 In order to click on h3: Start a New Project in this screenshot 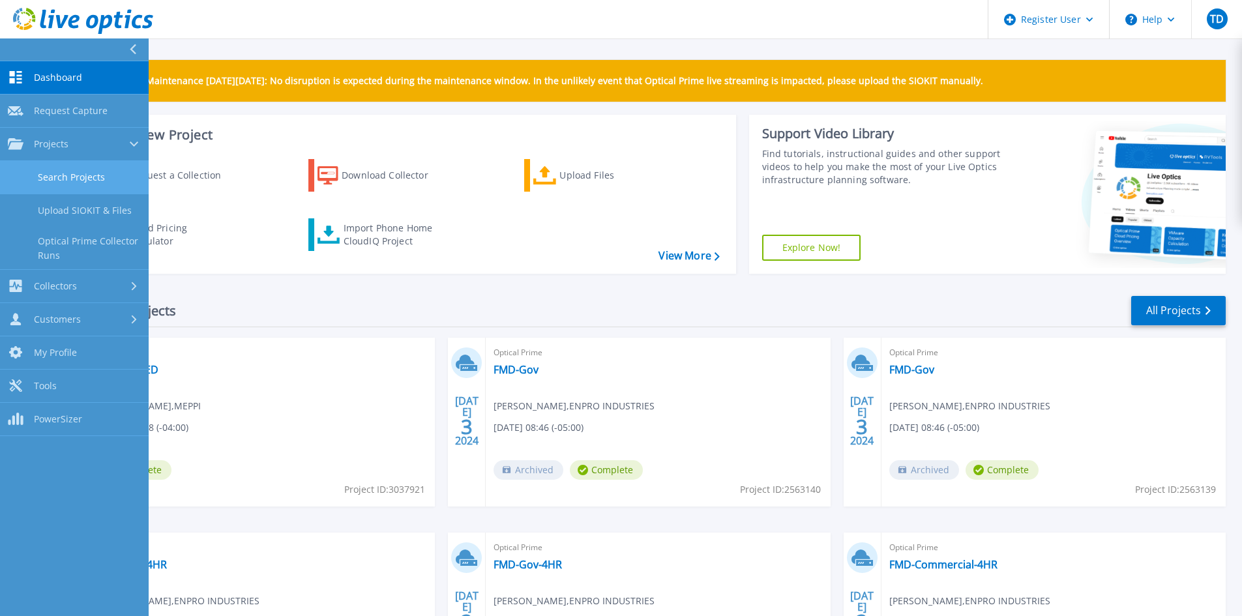, I will do `click(406, 135)`.